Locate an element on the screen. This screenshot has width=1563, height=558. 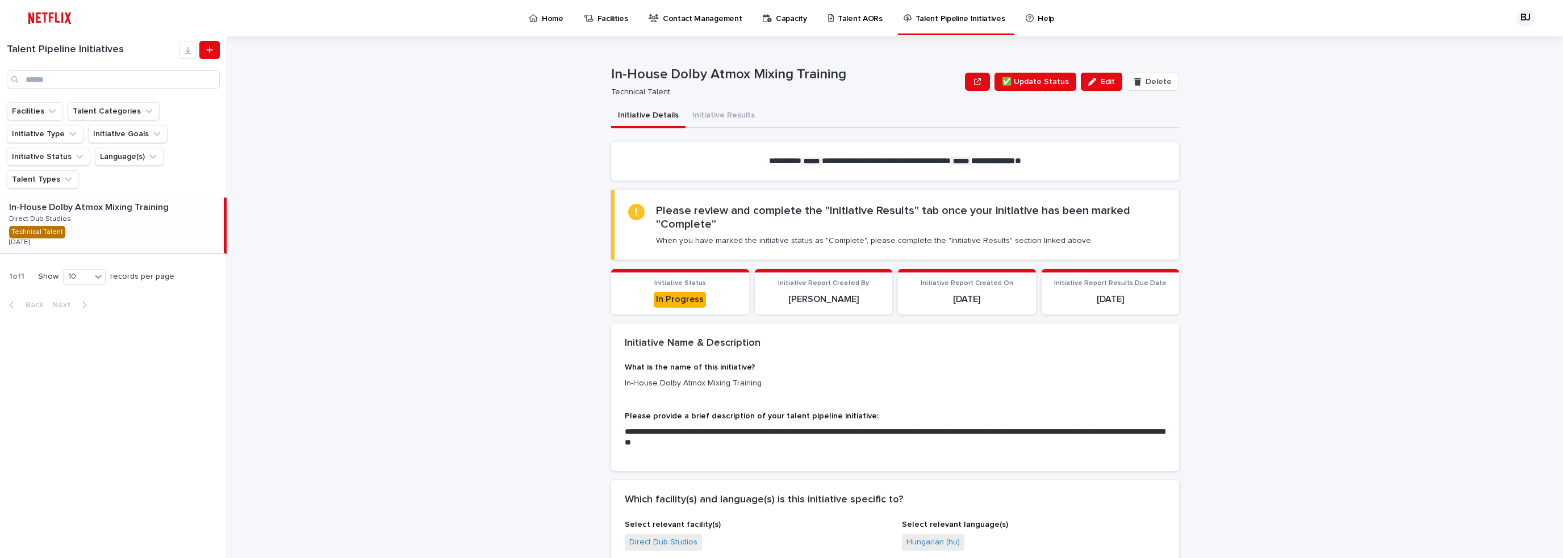
p: records per page is located at coordinates (142, 277).